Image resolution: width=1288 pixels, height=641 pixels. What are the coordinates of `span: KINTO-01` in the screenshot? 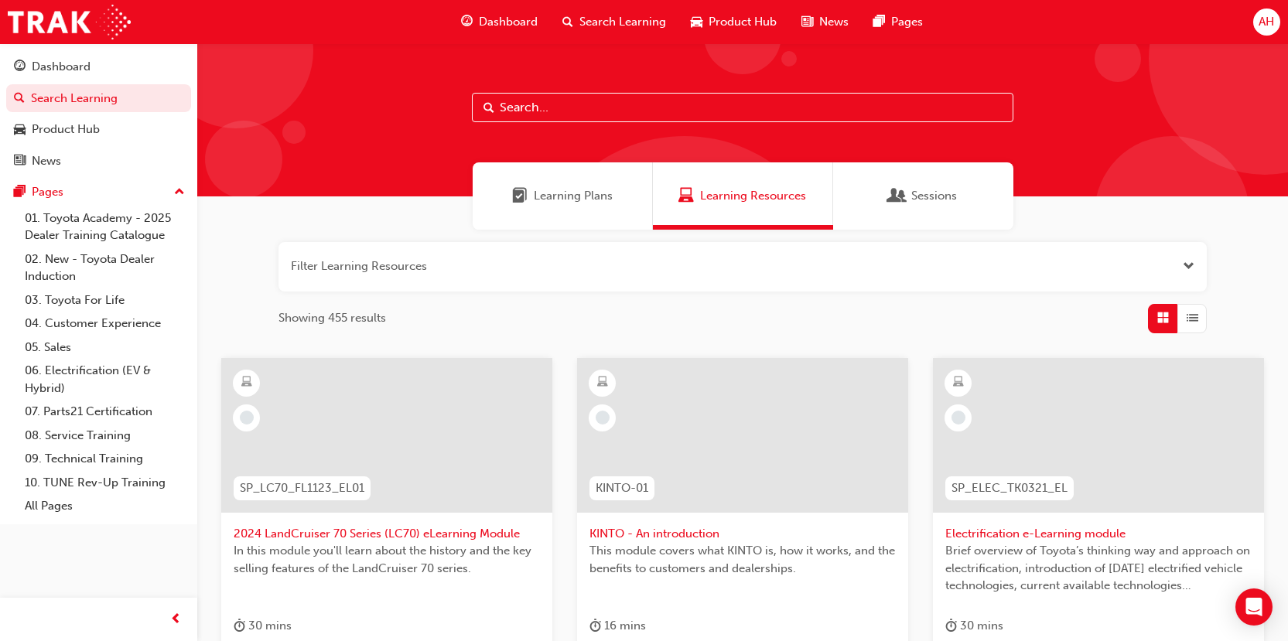 It's located at (622, 488).